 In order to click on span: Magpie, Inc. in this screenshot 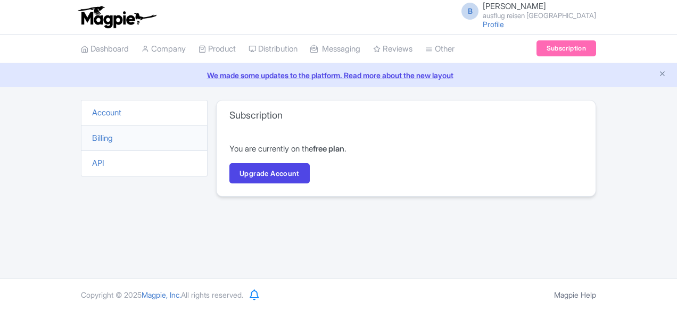, I will do `click(161, 295)`.